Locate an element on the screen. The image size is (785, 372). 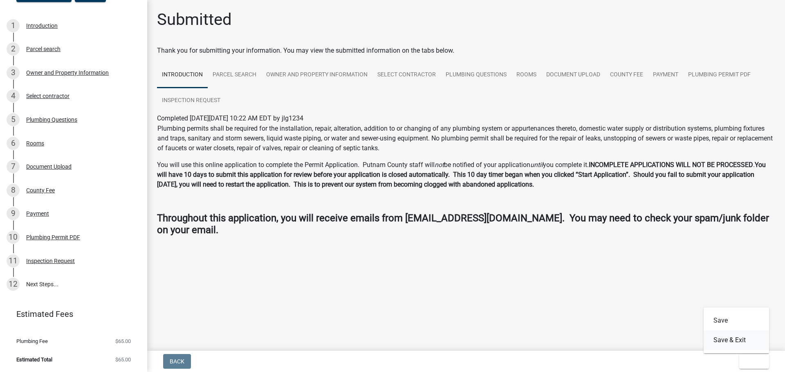
a: Payment is located at coordinates (666, 75).